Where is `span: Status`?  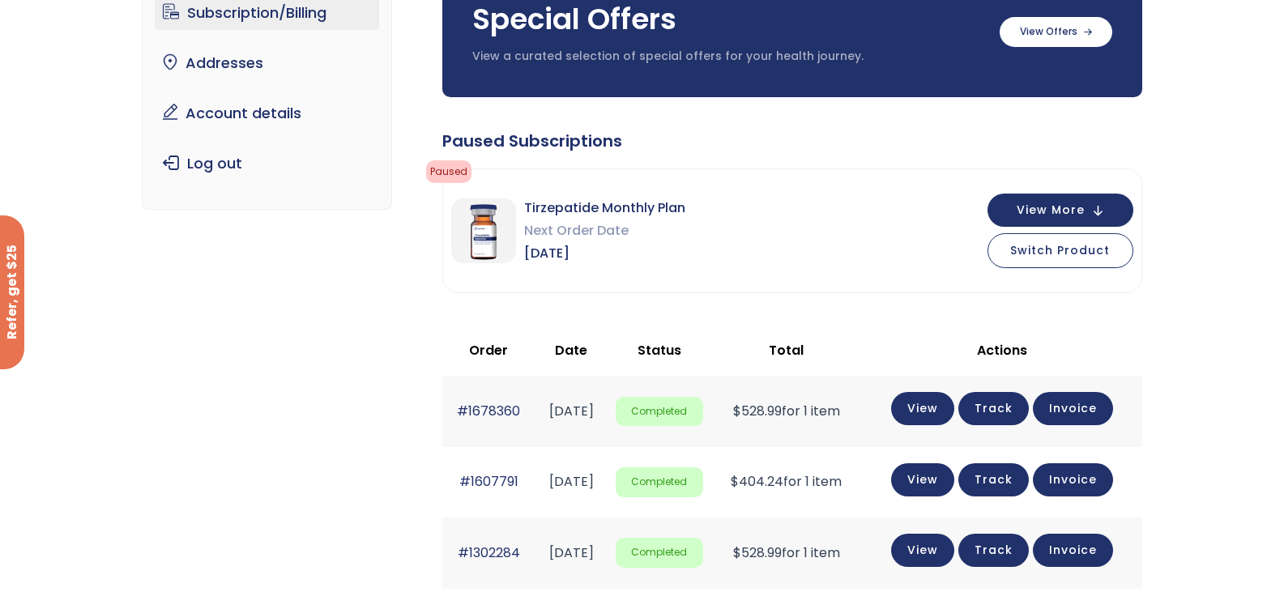 span: Status is located at coordinates (659, 350).